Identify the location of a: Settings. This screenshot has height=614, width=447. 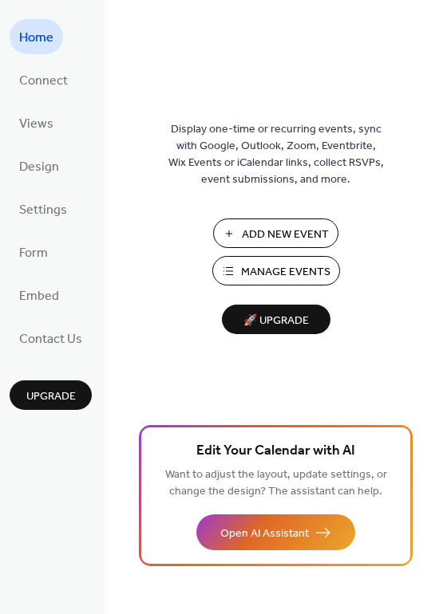
(43, 209).